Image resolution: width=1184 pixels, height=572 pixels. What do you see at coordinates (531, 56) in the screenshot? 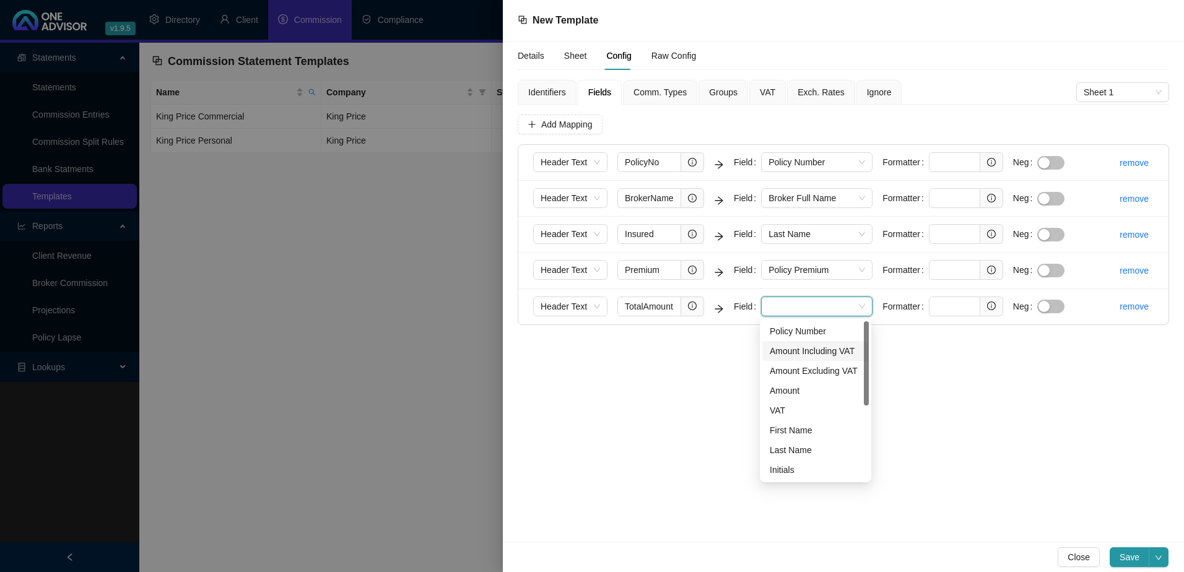
I see `div: Details` at bounding box center [531, 56].